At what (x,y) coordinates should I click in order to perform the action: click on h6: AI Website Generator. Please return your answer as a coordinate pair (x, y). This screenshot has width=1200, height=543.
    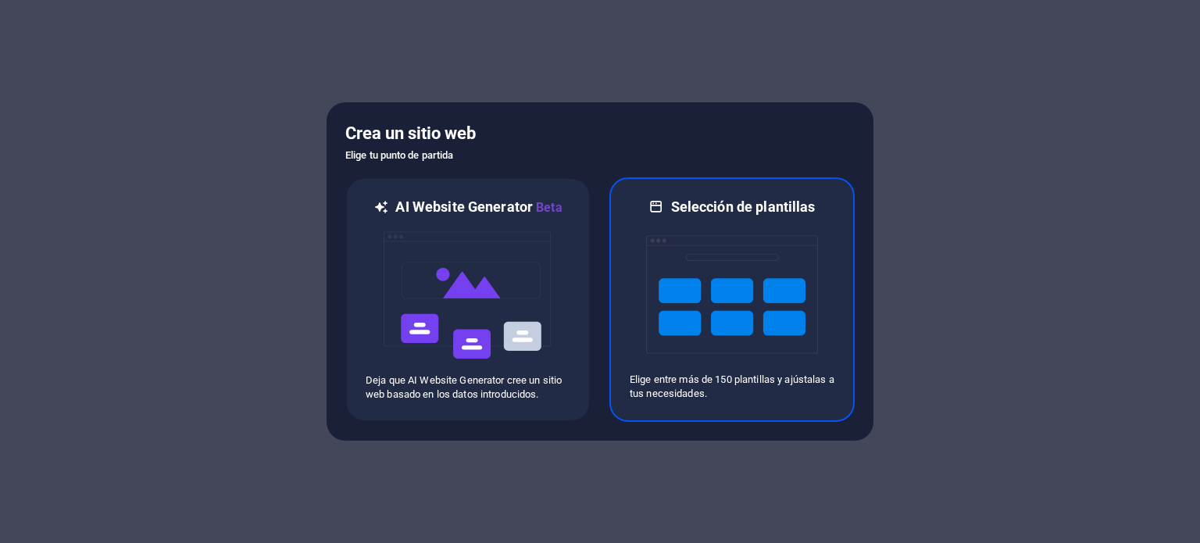
    Looking at the image, I should click on (478, 207).